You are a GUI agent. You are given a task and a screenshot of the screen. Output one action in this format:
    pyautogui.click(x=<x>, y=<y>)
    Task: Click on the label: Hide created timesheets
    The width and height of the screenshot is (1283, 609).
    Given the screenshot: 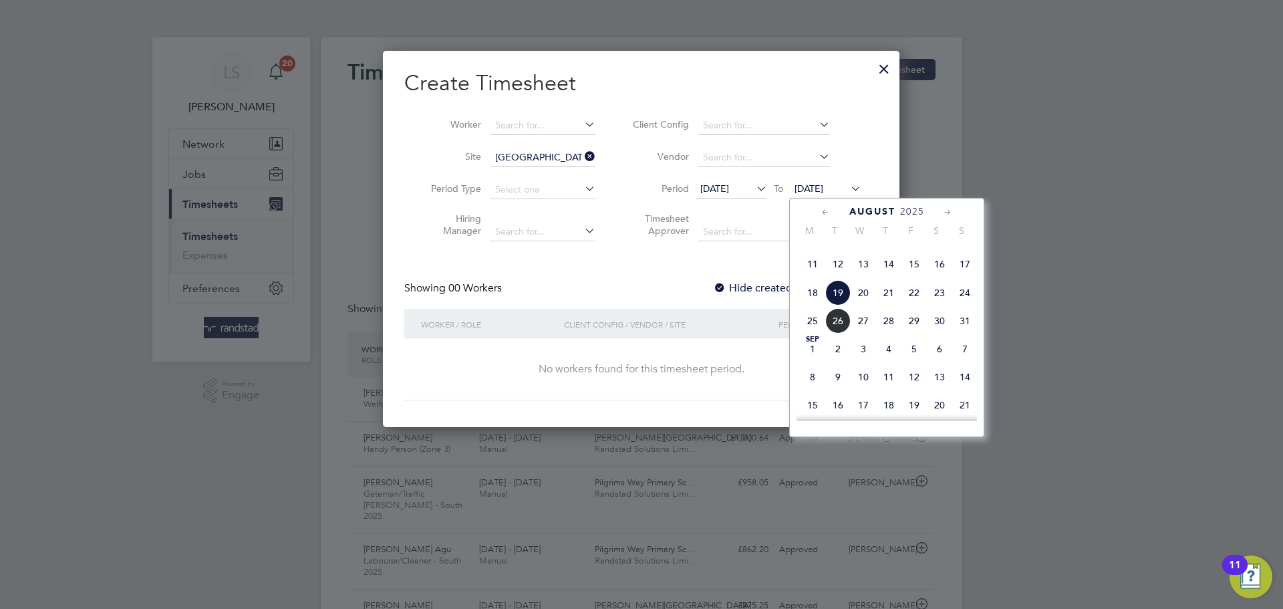 What is the action you would take?
    pyautogui.click(x=781, y=288)
    